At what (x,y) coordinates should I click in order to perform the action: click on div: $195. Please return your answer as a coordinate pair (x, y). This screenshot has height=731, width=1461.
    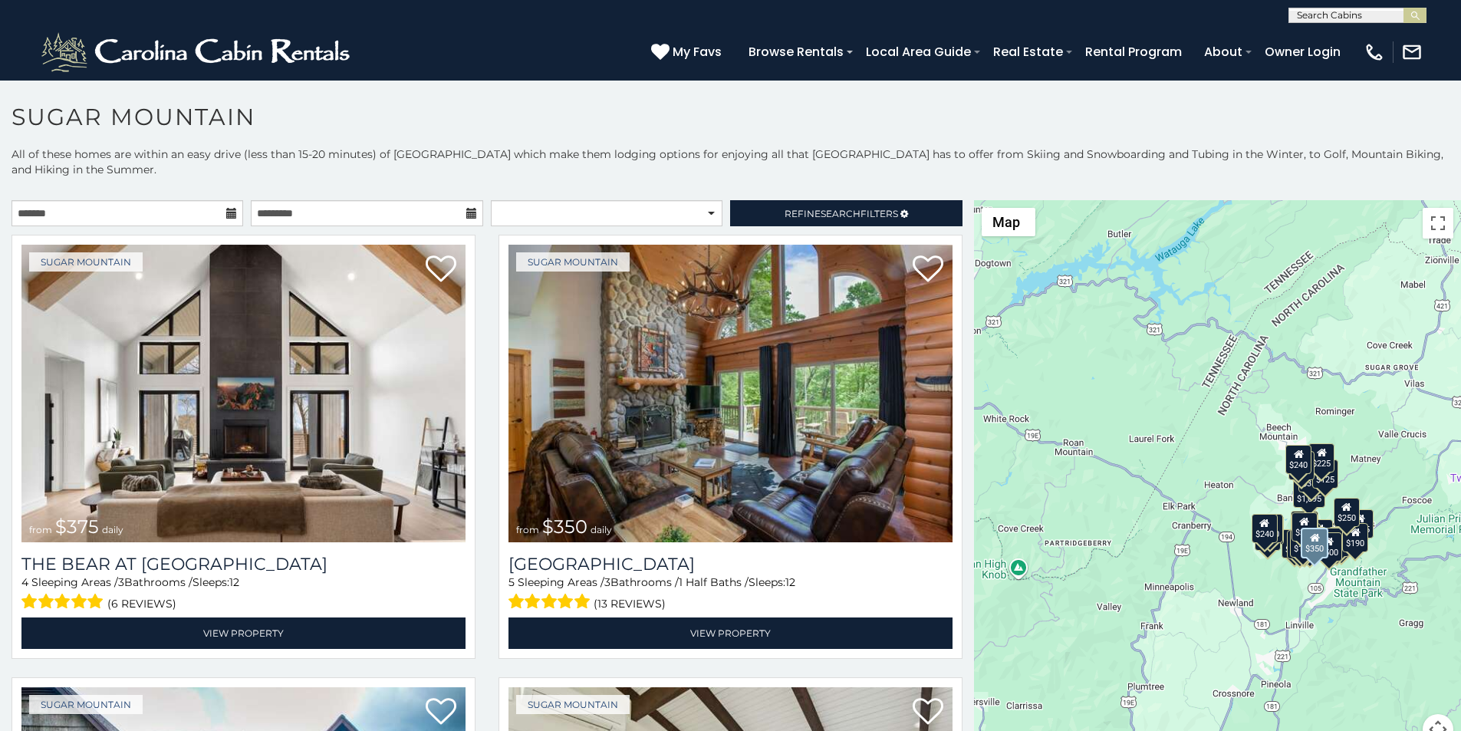
    Looking at the image, I should click on (1337, 542).